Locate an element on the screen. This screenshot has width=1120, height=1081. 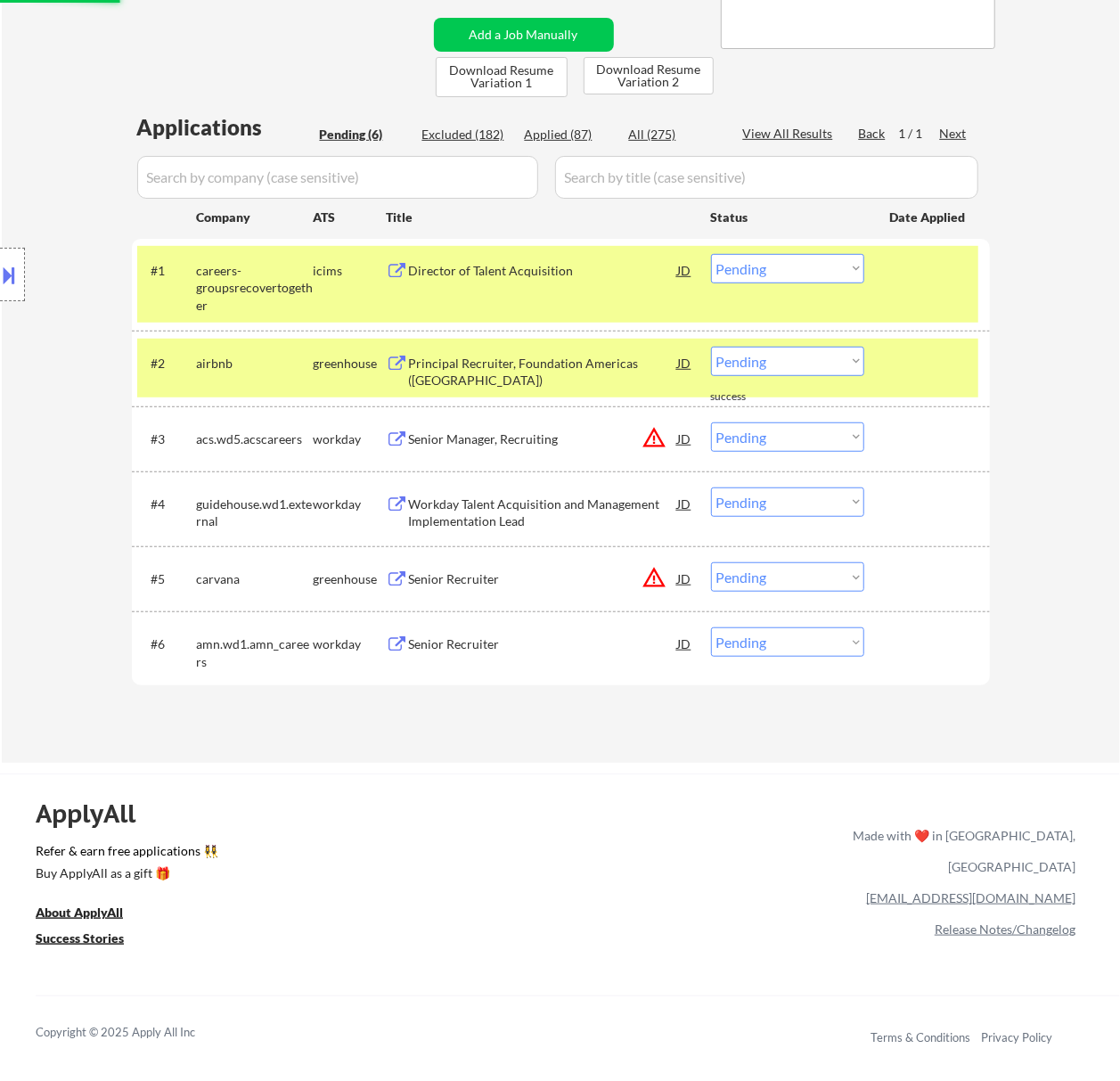
a: Refer & earn free applications 👯‍♀️ is located at coordinates (257, 853).